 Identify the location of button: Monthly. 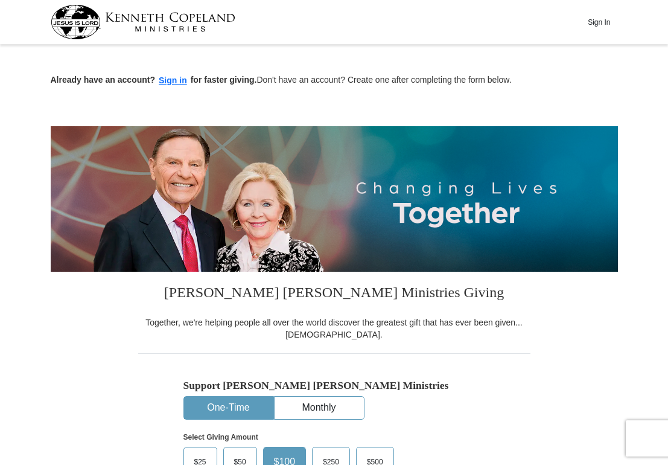
(319, 408).